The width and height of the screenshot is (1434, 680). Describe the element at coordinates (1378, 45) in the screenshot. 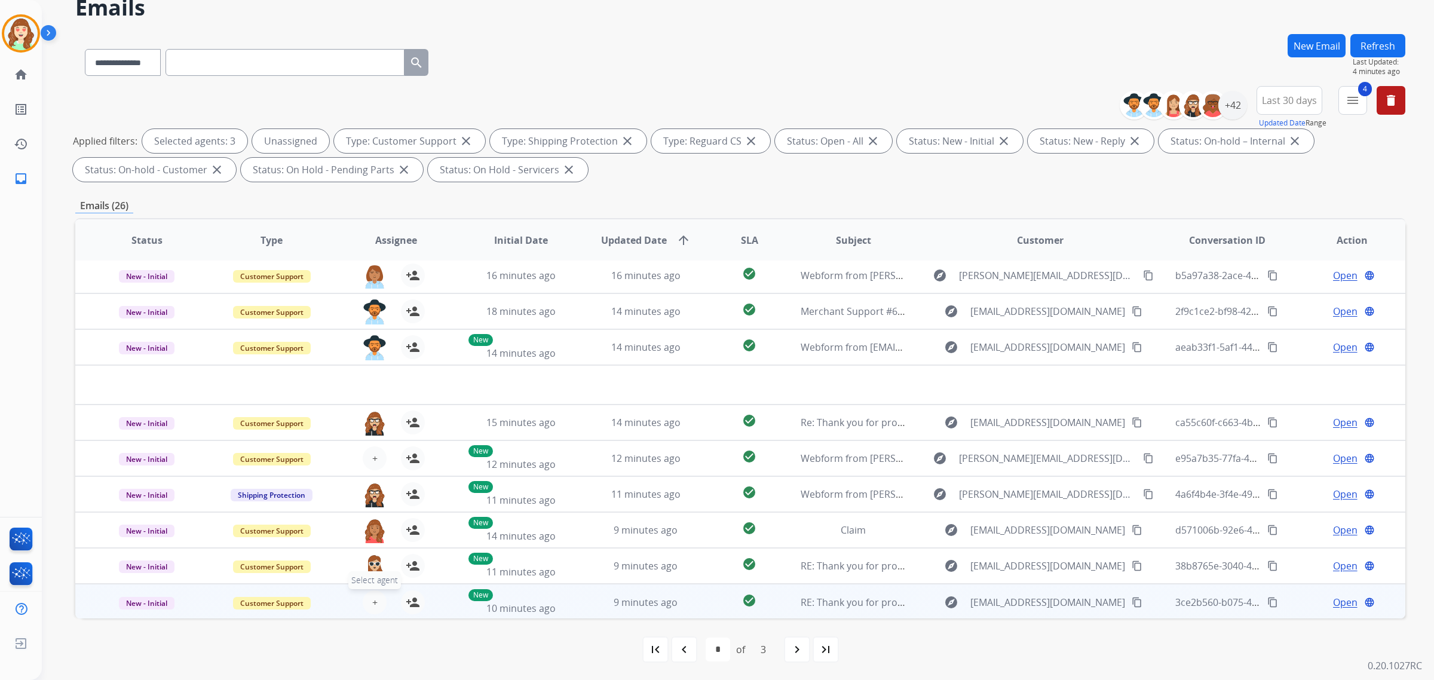

I see `button: Refresh` at that location.